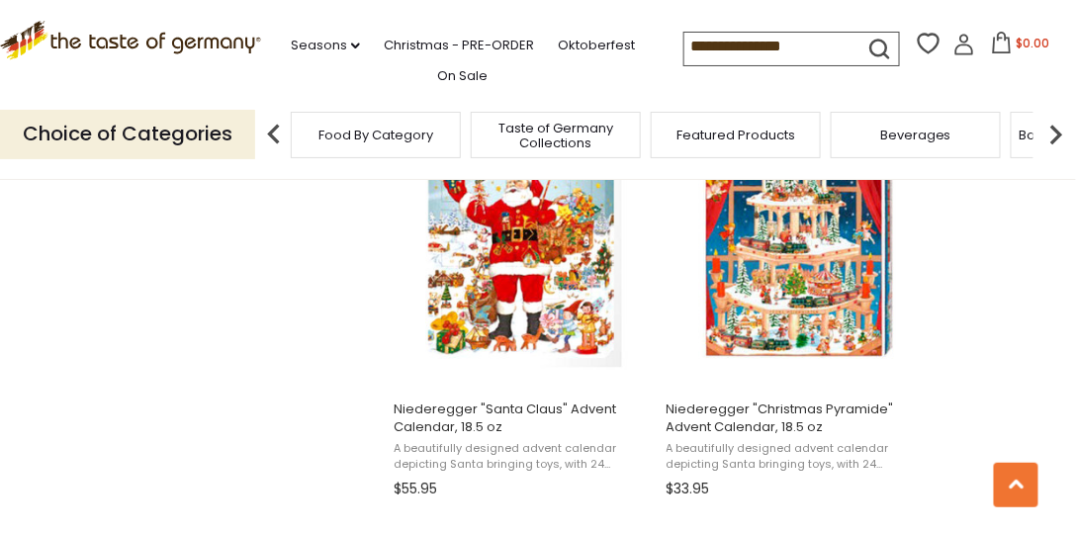  What do you see at coordinates (794, 298) in the screenshot?
I see `a: Niederegger "Christmas Pyramide" Advent Calendar, 18.5 oz` at bounding box center [794, 298].